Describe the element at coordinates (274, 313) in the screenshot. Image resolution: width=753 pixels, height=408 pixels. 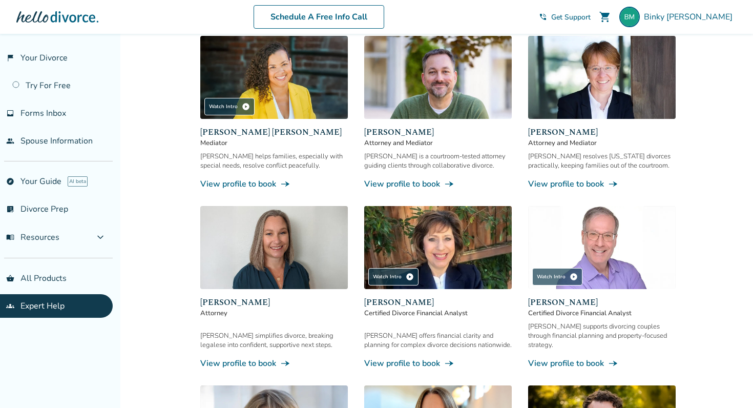
I see `span: Attorney` at that location.